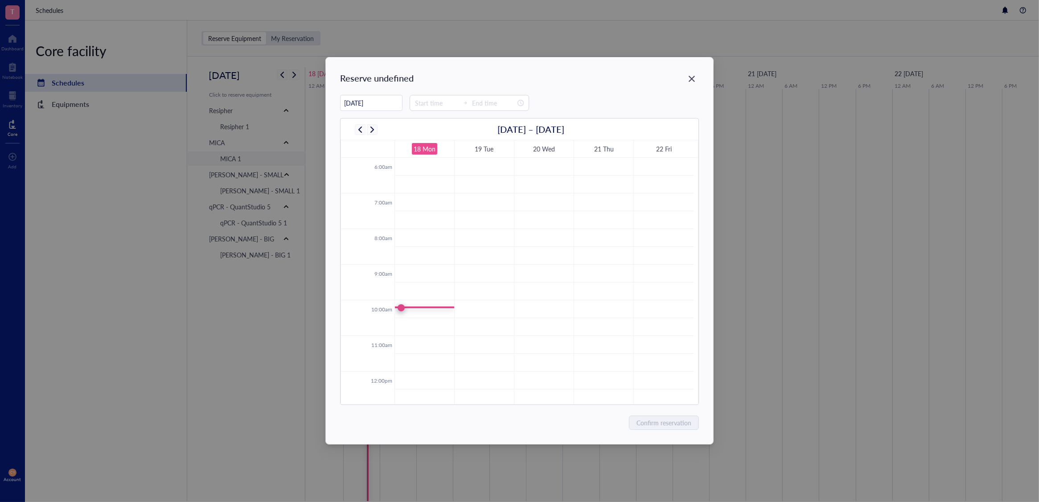  I want to click on div: 9:00am, so click(383, 275).